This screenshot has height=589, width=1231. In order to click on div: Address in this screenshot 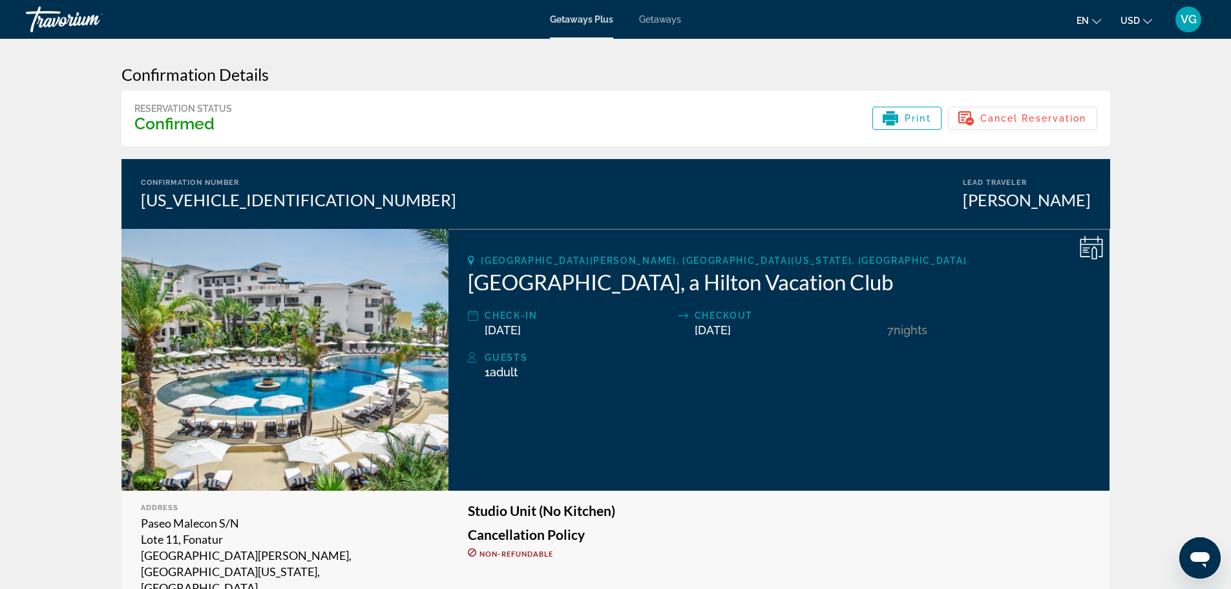, I will do `click(285, 507)`.